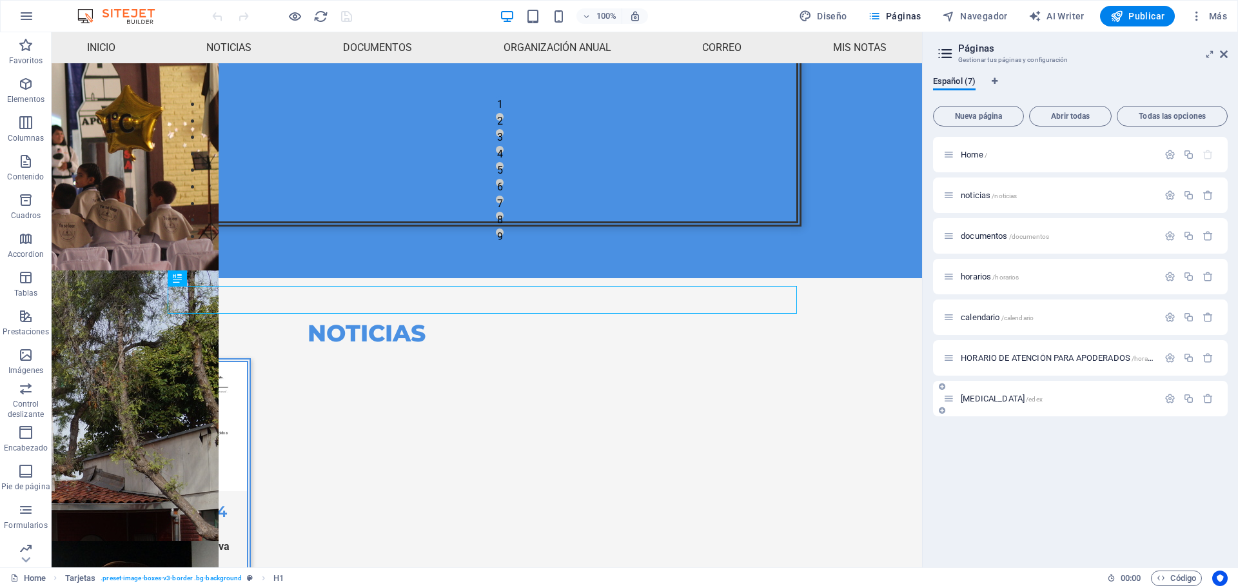 This screenshot has width=1238, height=588. I want to click on div: HORARIO DE ATENCIÓN PARA APODERADOS/horario-de-atencion-para-apoderados, so click(1058, 357).